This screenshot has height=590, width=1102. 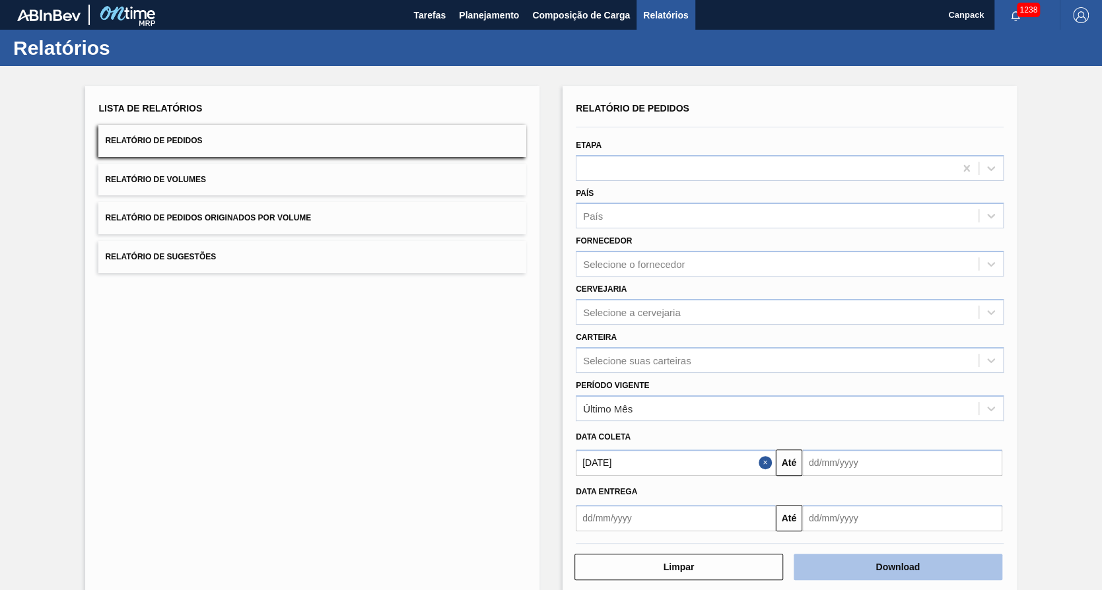 I want to click on label: Cervejaria, so click(x=601, y=289).